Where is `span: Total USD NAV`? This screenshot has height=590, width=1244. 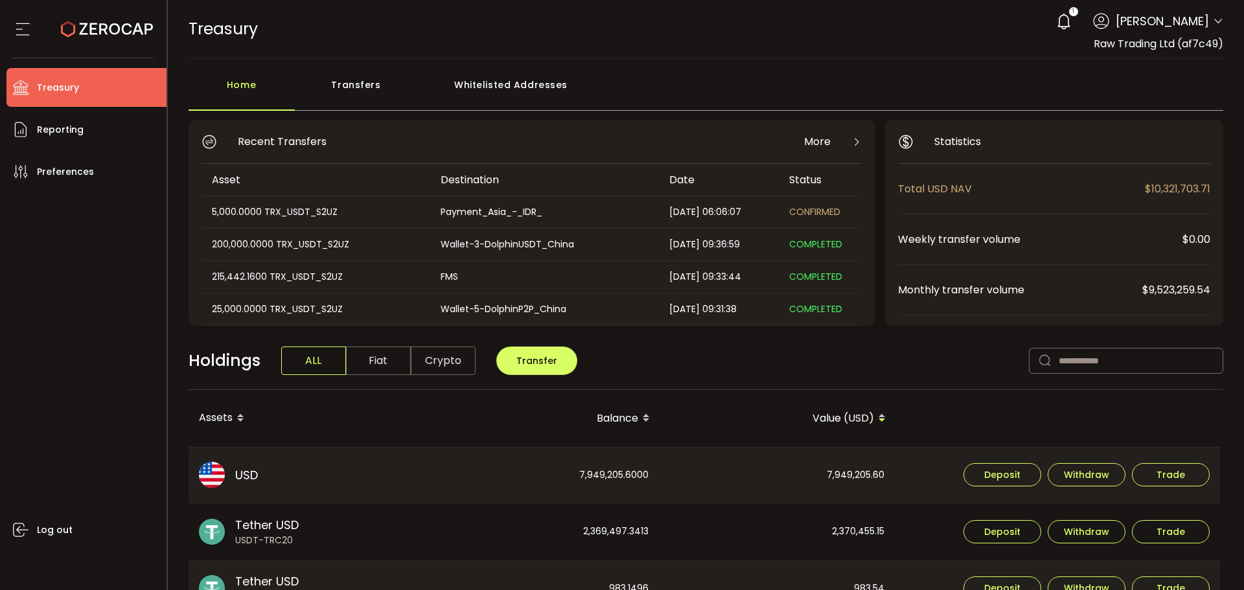 span: Total USD NAV is located at coordinates (1021, 188).